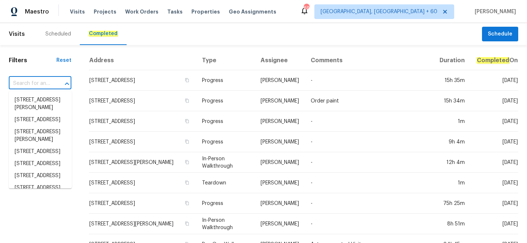  Describe the element at coordinates (30, 83) in the screenshot. I see `input: Search for an address...` at that location.